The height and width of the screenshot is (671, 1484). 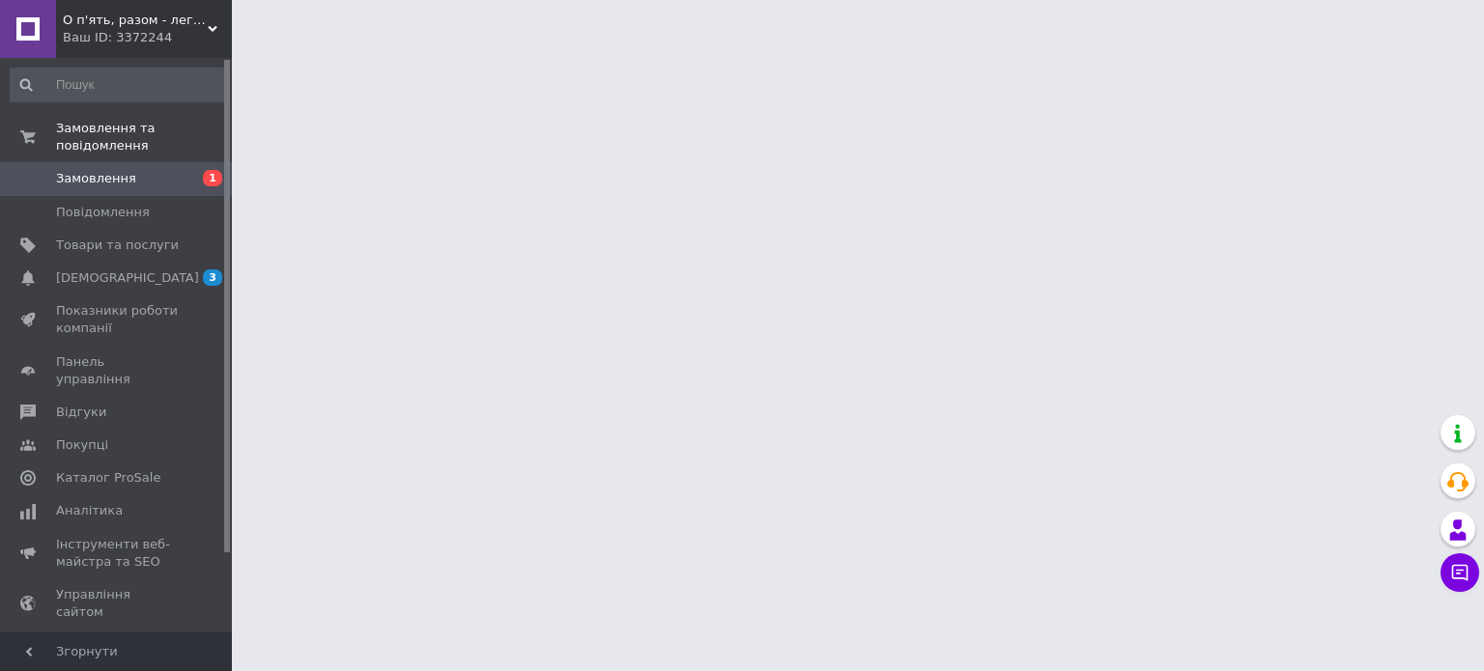 I want to click on span: Аналітика, so click(x=89, y=511).